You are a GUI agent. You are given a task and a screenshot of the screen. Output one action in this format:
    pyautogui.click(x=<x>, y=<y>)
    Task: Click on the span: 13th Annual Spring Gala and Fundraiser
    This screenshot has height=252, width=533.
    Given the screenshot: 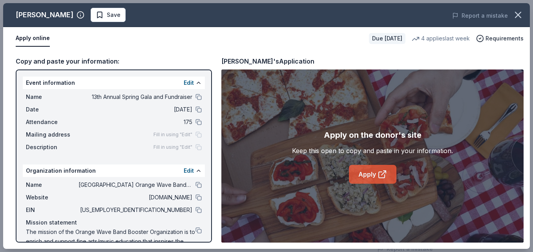 What is the action you would take?
    pyautogui.click(x=136, y=97)
    